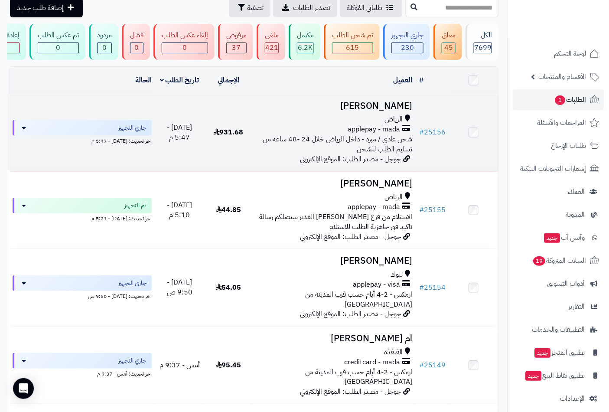 This screenshot has height=412, width=609. What do you see at coordinates (352, 42) in the screenshot?
I see `a: تم شحن الطلب 615` at bounding box center [352, 42].